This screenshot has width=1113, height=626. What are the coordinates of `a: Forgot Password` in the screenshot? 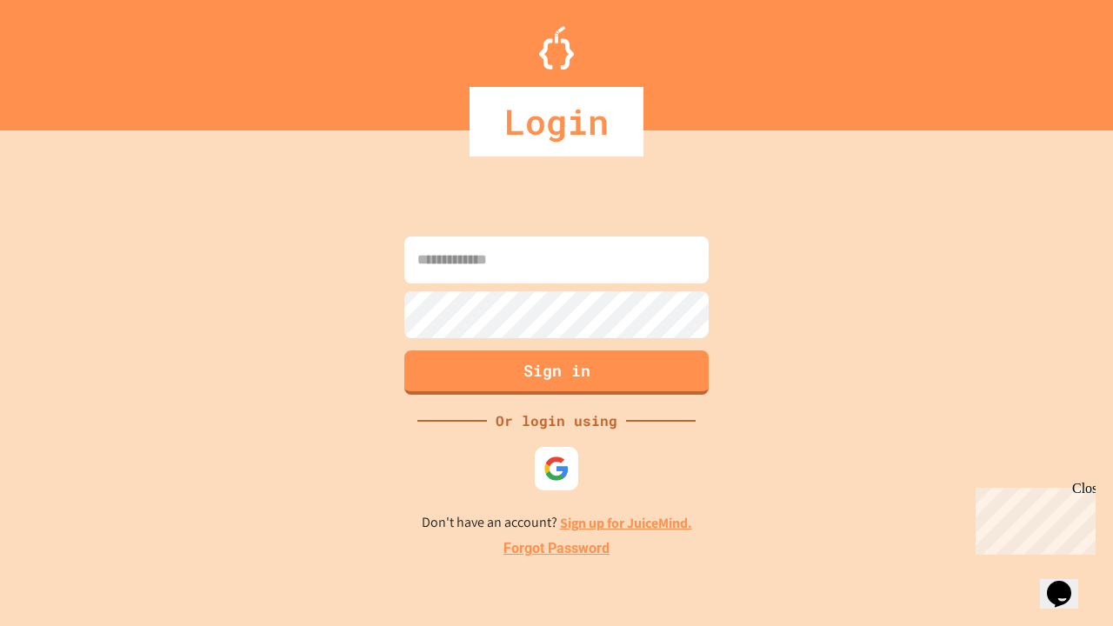 It's located at (556, 549).